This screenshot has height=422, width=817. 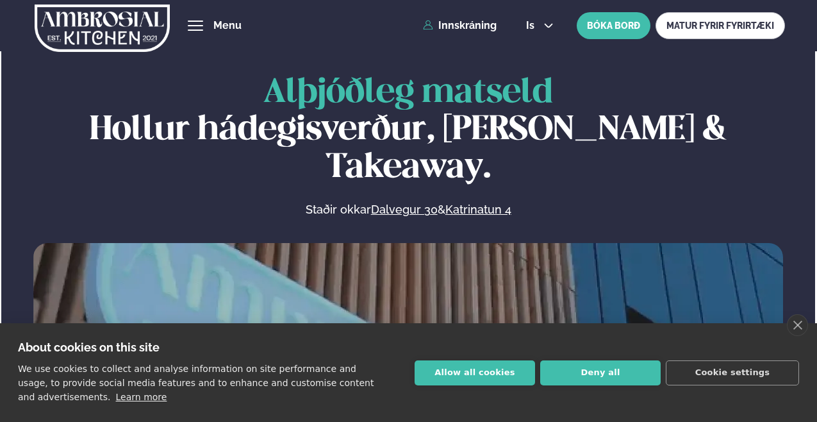 What do you see at coordinates (475, 372) in the screenshot?
I see `button: Allow all cookies` at bounding box center [475, 372].